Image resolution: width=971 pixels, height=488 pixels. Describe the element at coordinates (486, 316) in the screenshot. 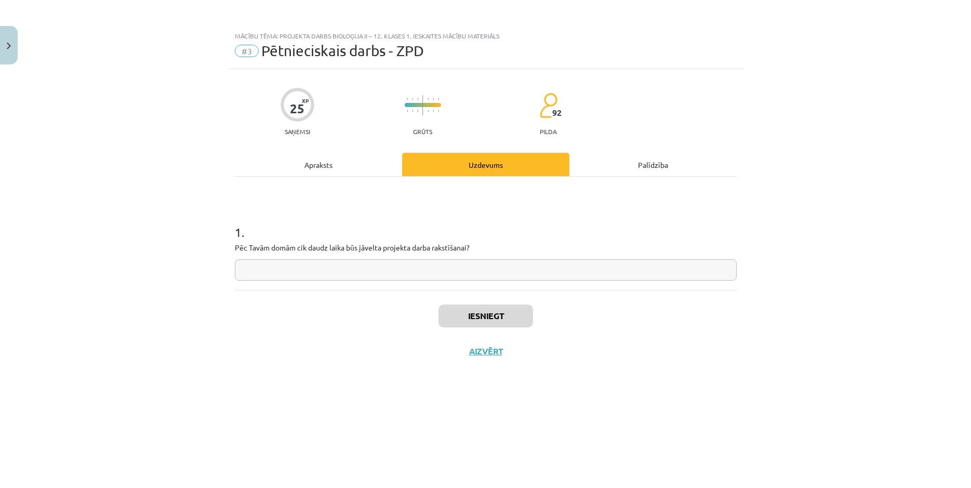

I see `button: Iesniegt` at that location.